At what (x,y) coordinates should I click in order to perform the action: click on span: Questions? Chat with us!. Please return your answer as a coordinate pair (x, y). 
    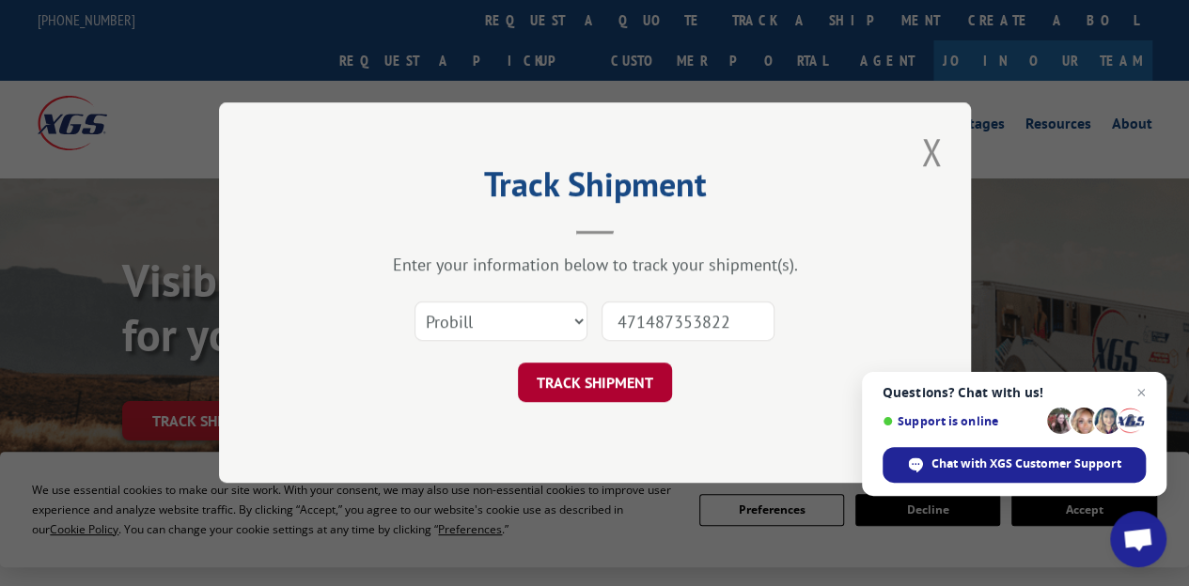
    Looking at the image, I should click on (1014, 393).